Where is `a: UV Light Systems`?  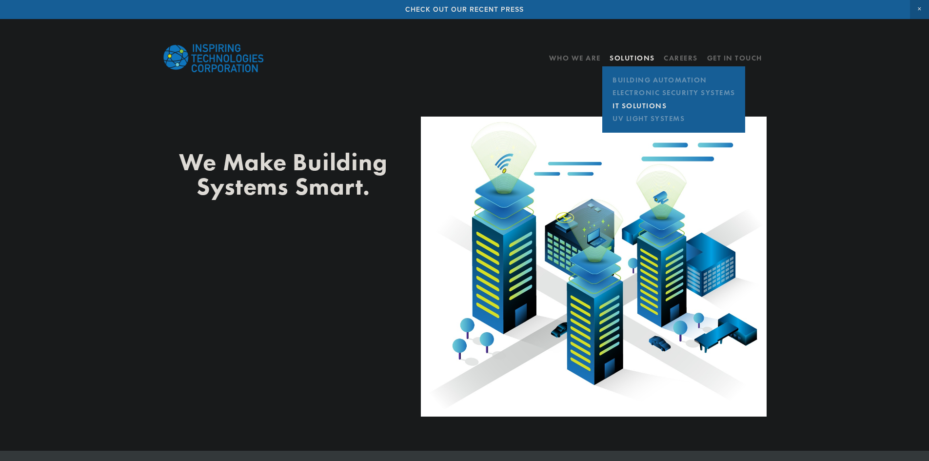 a: UV Light Systems is located at coordinates (673, 118).